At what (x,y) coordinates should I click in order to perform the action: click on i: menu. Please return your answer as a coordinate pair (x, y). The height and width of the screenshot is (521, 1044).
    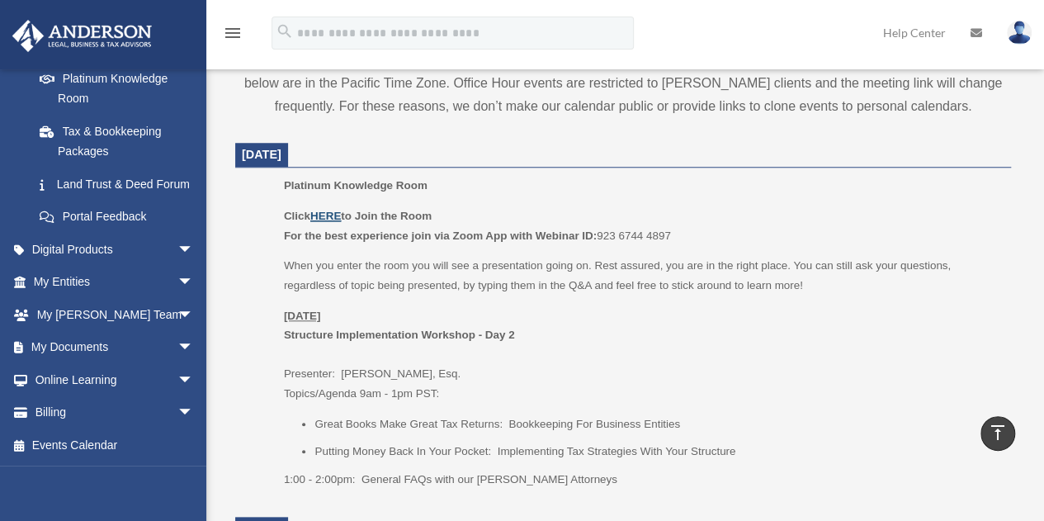
    Looking at the image, I should click on (233, 33).